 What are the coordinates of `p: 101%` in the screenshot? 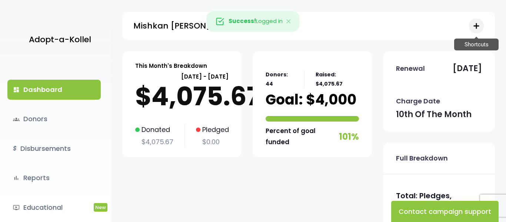 It's located at (349, 136).